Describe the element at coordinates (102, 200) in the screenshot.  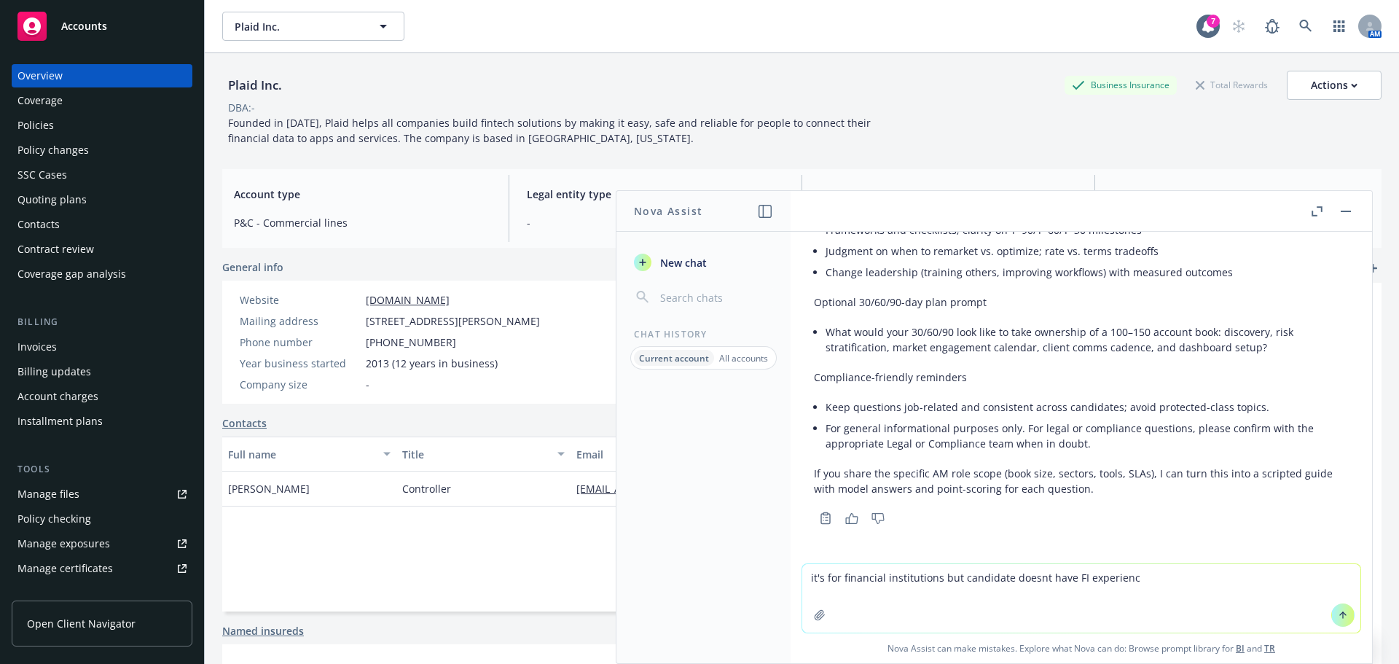
I see `a: Quoting plans` at that location.